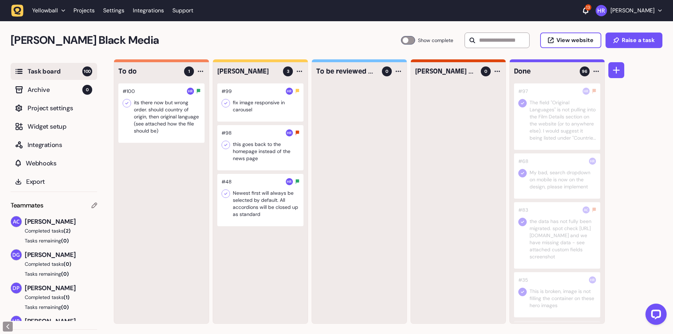 This screenshot has height=334, width=673. What do you see at coordinates (16, 255) in the screenshot?
I see `img: David Groombridge` at bounding box center [16, 255].